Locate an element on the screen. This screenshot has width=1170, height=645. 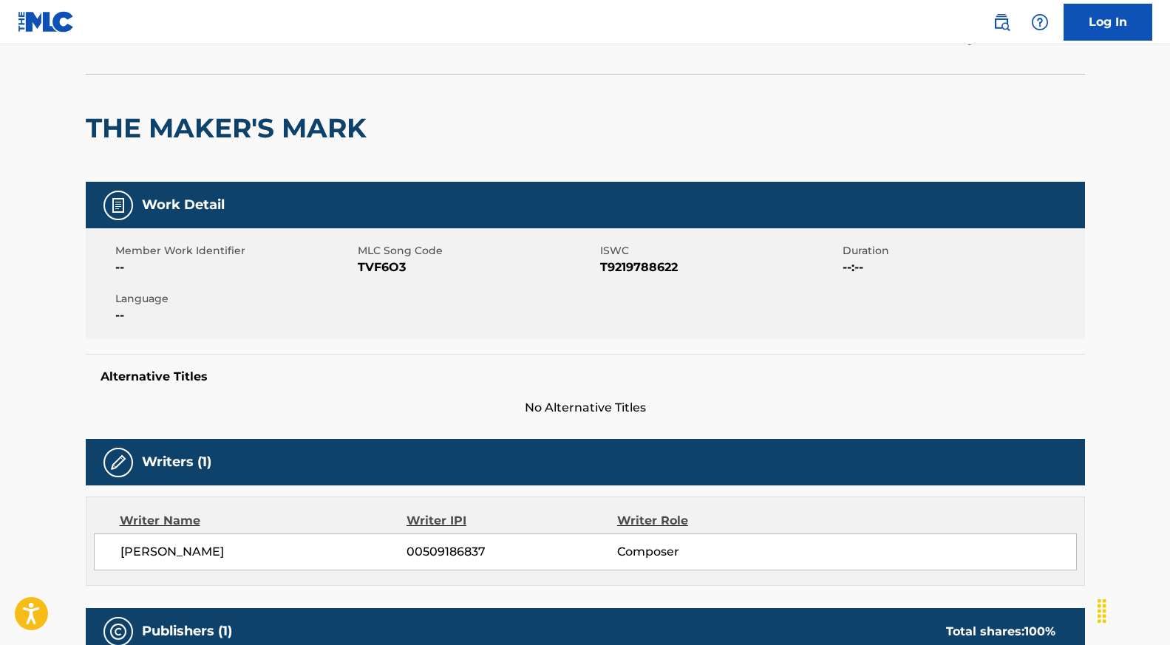
div: Writer Name is located at coordinates (263, 521).